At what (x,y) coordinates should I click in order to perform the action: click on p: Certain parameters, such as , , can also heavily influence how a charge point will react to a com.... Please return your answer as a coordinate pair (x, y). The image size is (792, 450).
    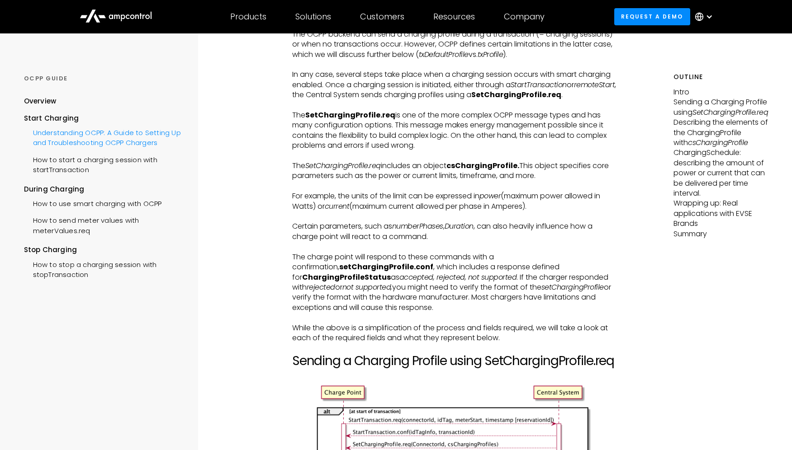
    Looking at the image, I should click on (455, 232).